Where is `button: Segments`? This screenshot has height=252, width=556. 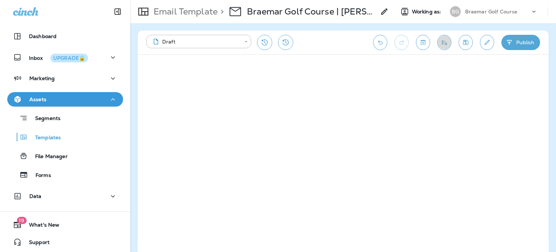
button: Segments is located at coordinates (65, 118).